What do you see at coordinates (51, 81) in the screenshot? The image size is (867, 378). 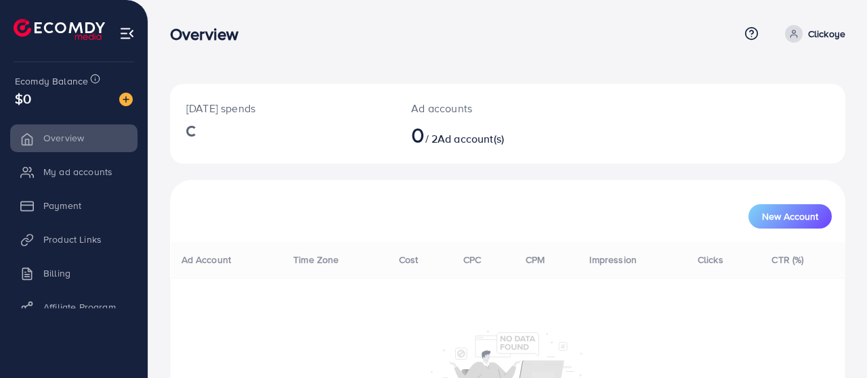 I see `span: Ecomdy Balance` at bounding box center [51, 81].